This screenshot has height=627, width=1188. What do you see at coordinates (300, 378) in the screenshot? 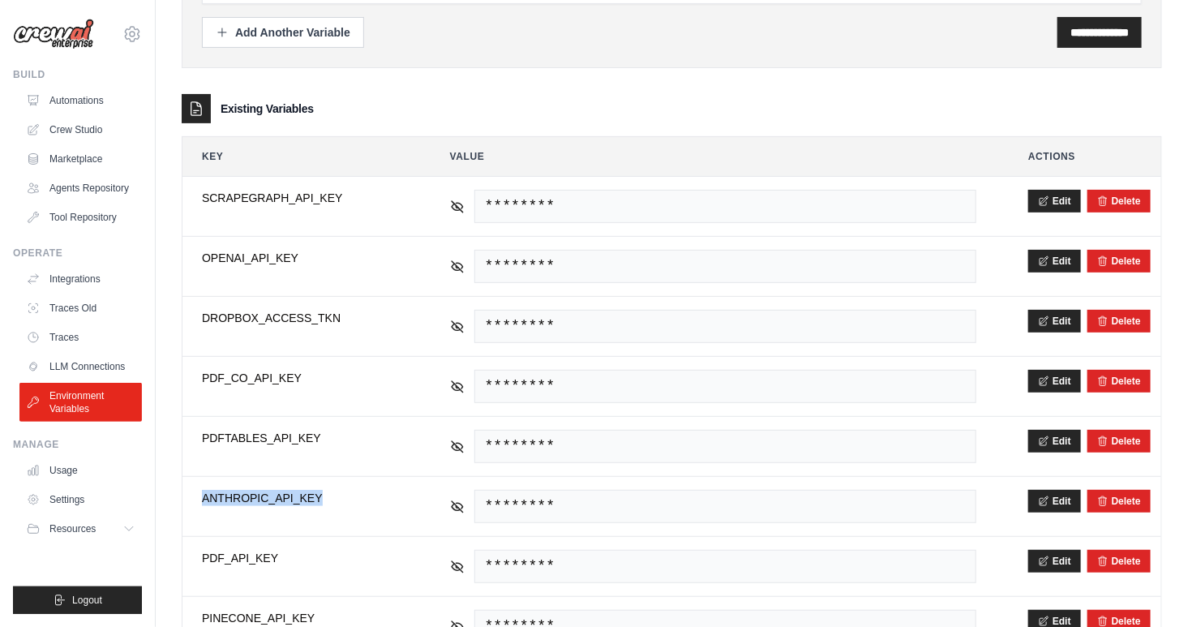
I see `span: PDF_CO_API_KEY` at bounding box center [300, 378].